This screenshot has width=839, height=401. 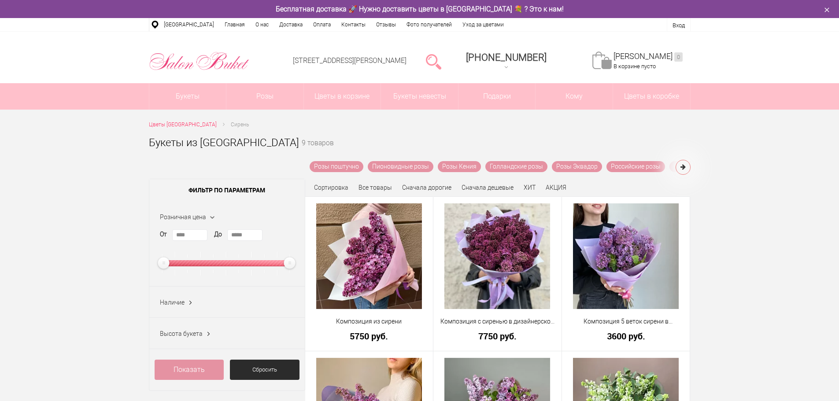 What do you see at coordinates (353, 25) in the screenshot?
I see `a: Контакты` at bounding box center [353, 25].